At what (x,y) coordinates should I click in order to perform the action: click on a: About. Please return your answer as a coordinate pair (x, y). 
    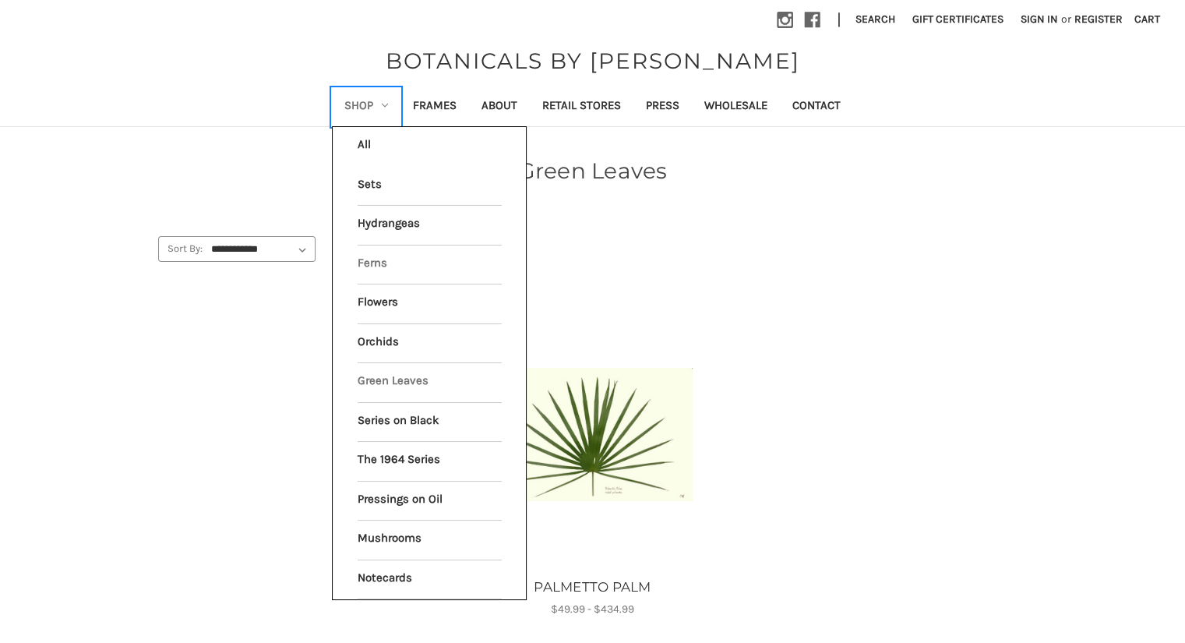
    Looking at the image, I should click on (499, 107).